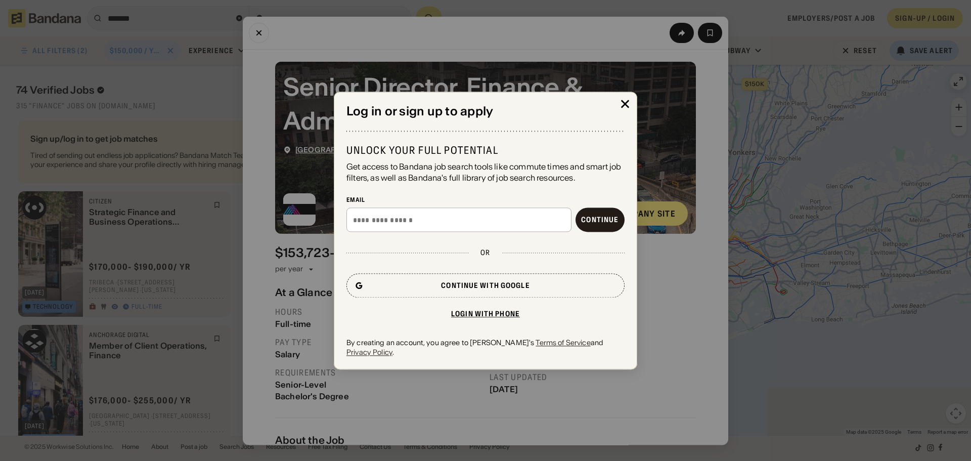  What do you see at coordinates (485, 172) in the screenshot?
I see `div: Get access to Bandana job search tools like commute times and smart job filters, as well as Banda...` at bounding box center [485, 172].